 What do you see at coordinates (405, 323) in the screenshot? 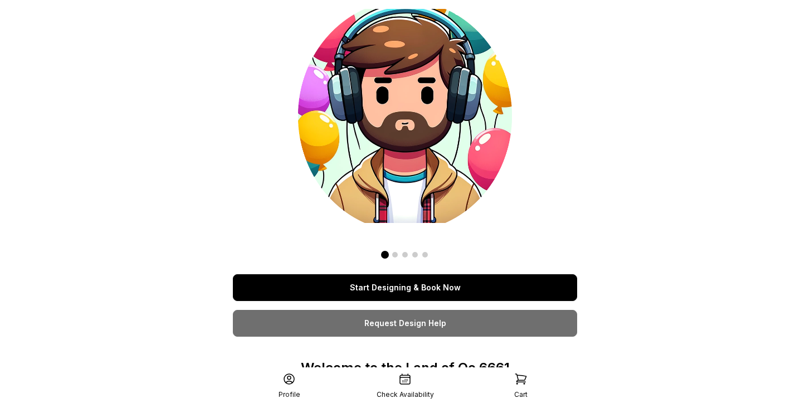
I see `a: Request Design Help` at bounding box center [405, 323].